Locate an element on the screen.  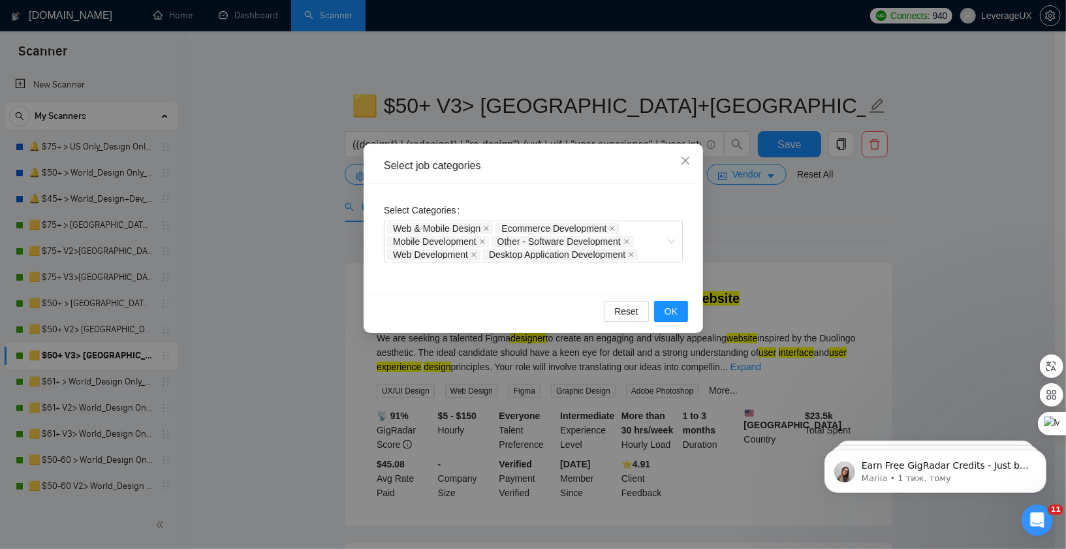
button: Reset is located at coordinates (626, 311).